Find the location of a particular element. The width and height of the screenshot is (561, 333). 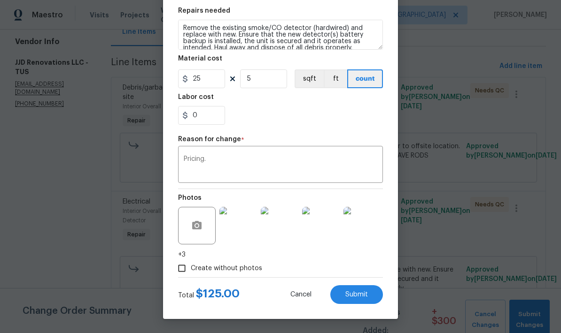

button: sqft is located at coordinates (309, 79).